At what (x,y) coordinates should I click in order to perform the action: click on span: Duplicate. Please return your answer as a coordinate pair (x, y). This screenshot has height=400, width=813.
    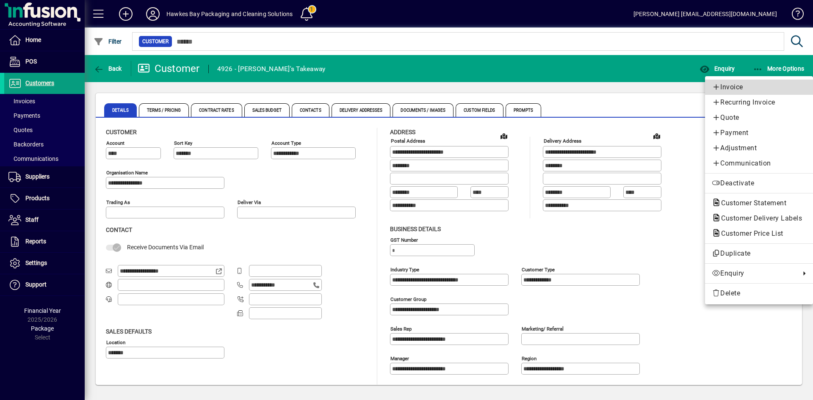
    Looking at the image, I should click on (759, 254).